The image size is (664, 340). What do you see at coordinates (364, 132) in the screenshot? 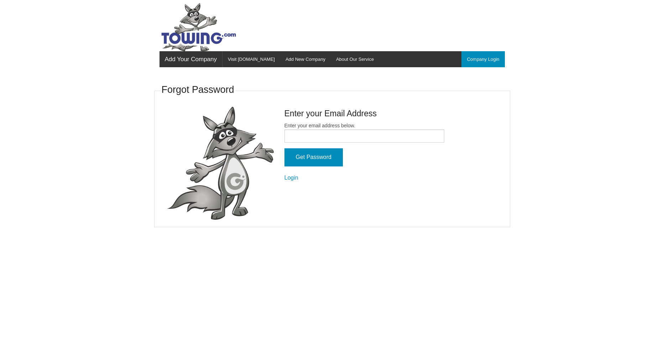
I see `label: Enter your email address below.` at bounding box center [364, 132].